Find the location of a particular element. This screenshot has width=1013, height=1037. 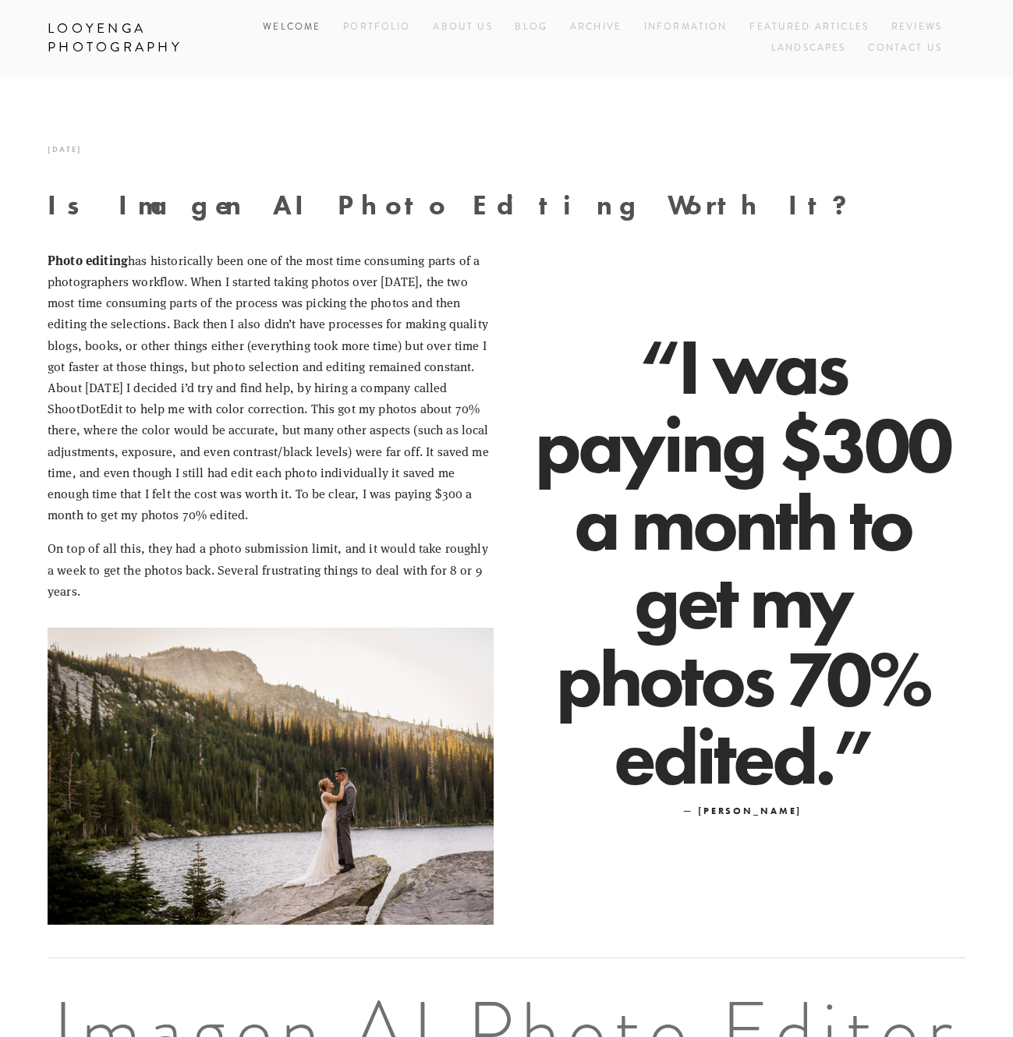

a: Looyenga Photography is located at coordinates (140, 38).